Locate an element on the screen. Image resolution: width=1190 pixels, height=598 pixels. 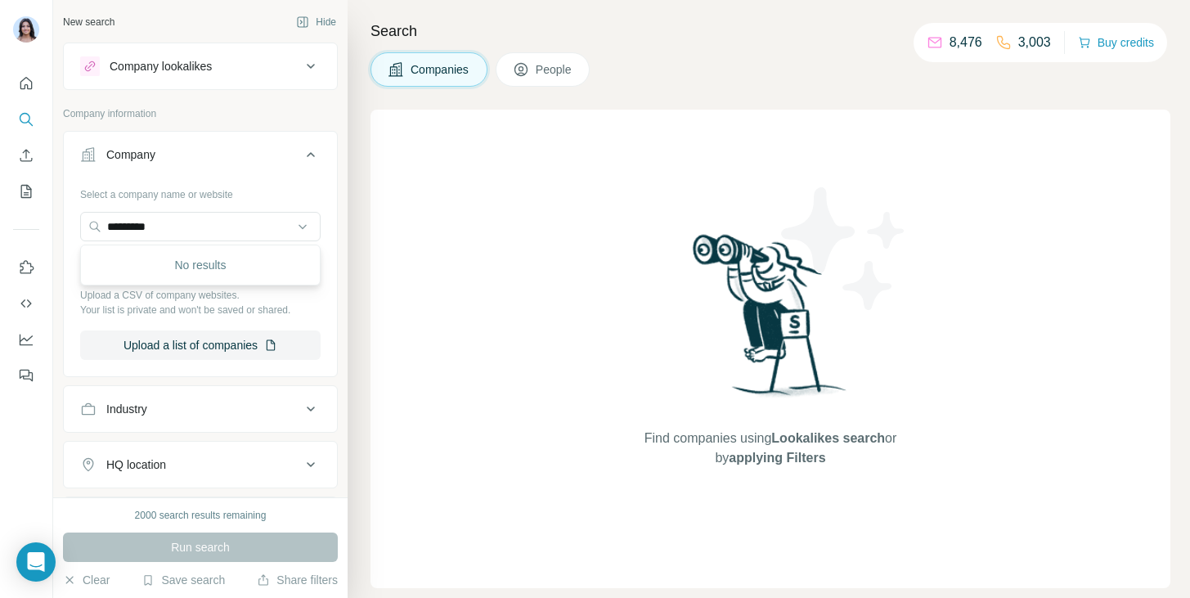
button: Company lookalikes is located at coordinates (200, 66).